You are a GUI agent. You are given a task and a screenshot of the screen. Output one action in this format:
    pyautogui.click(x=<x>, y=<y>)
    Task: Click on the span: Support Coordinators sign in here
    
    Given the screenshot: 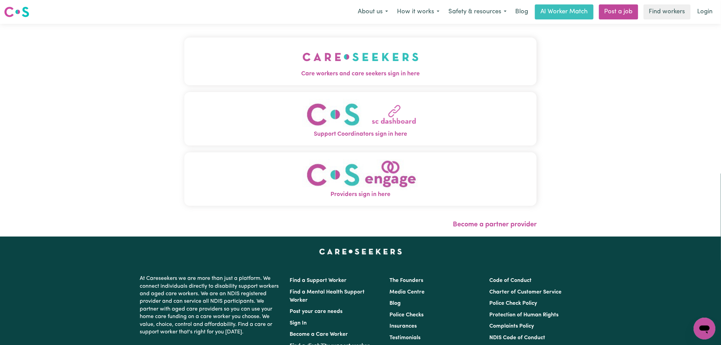 What is the action you would take?
    pyautogui.click(x=361, y=134)
    